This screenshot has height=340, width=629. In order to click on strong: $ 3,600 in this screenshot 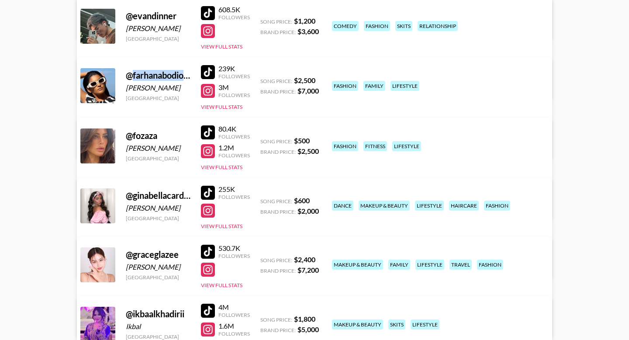, I will do `click(308, 31)`.